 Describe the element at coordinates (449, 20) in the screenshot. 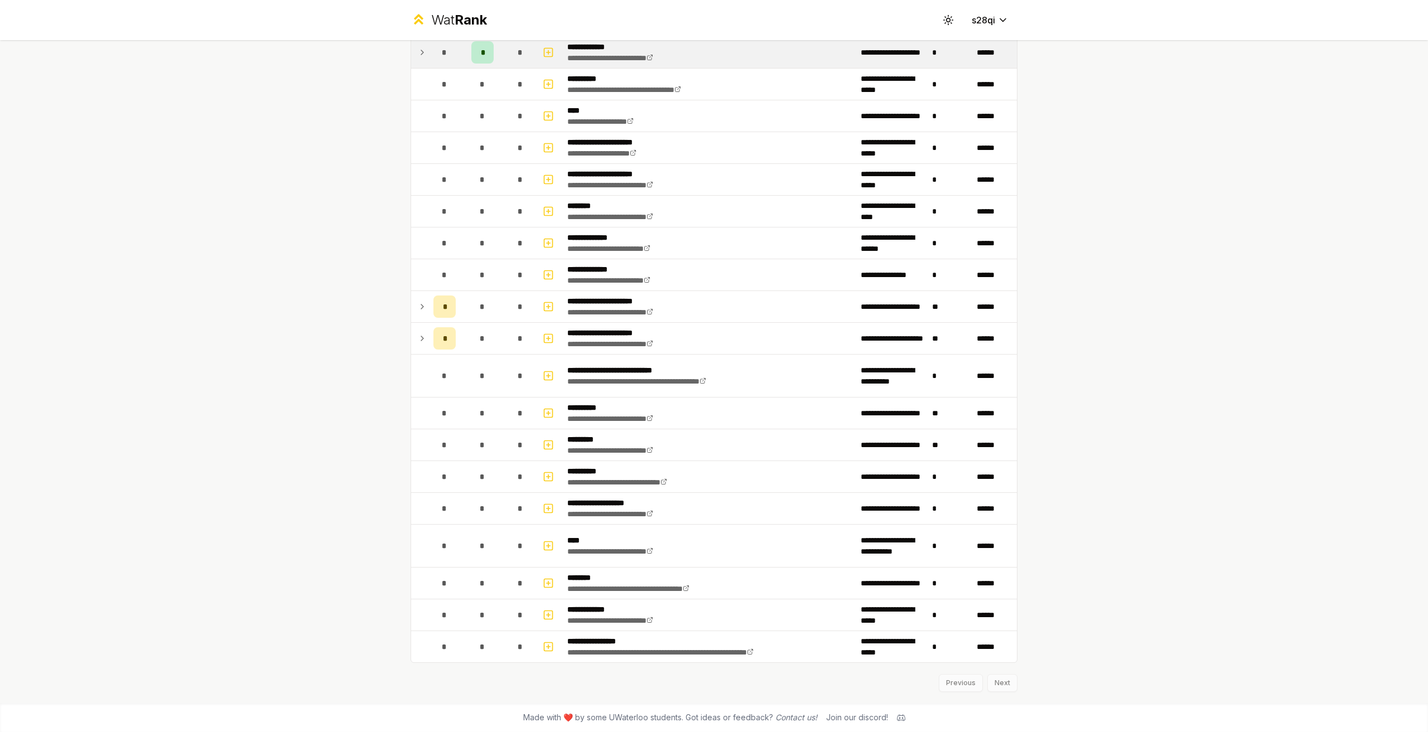

I see `a: WatRank` at that location.